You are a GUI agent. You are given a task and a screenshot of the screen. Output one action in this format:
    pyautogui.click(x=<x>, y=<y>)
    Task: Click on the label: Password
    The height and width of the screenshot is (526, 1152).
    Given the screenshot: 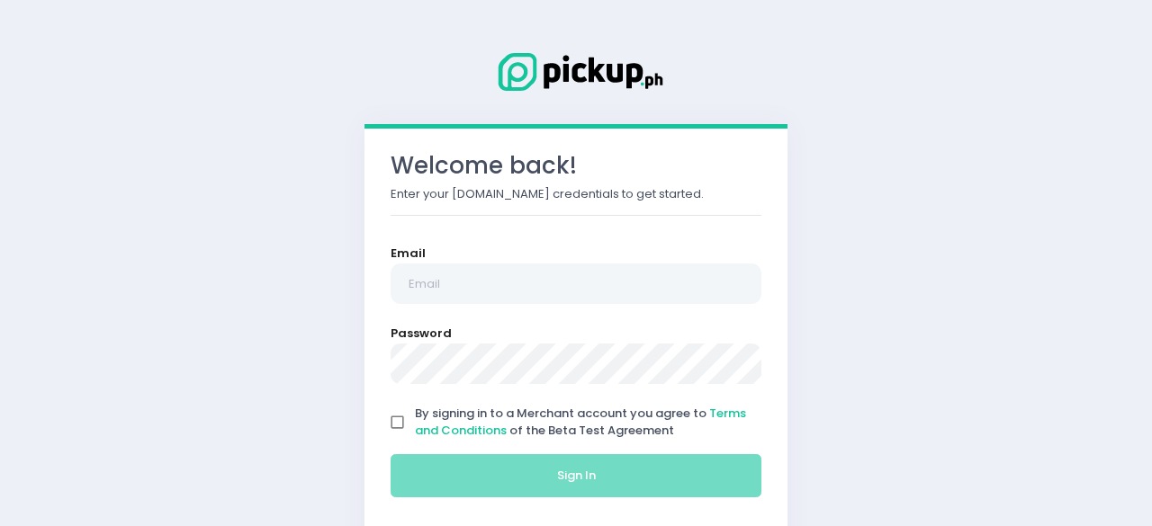 What is the action you would take?
    pyautogui.click(x=421, y=334)
    